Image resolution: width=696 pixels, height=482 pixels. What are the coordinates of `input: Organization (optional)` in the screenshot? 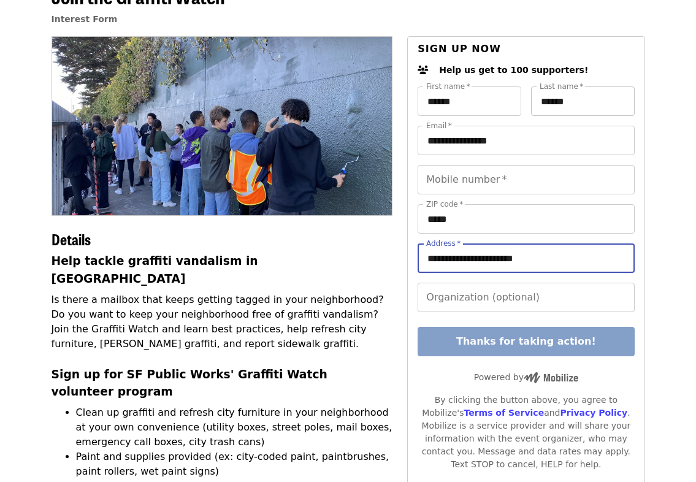 It's located at (526, 297).